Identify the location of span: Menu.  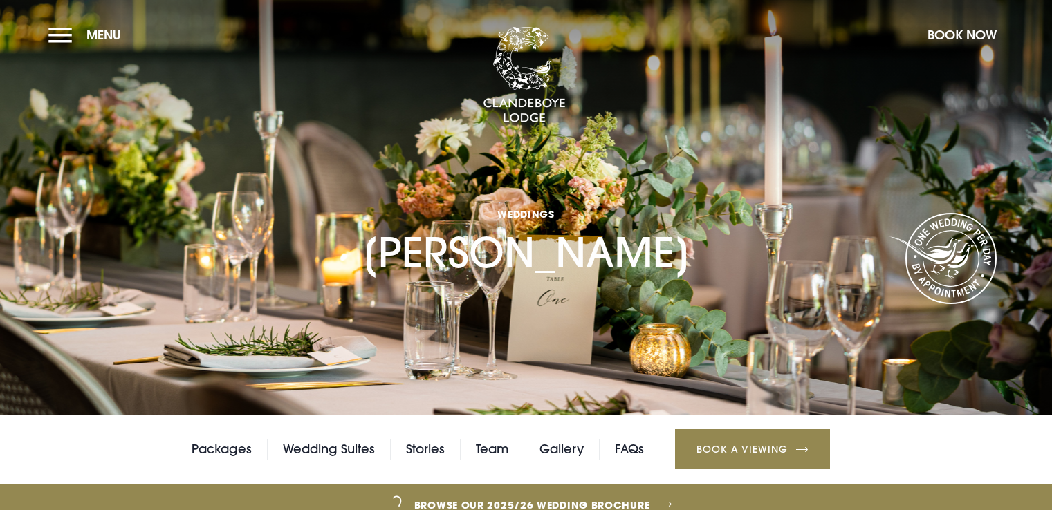
(104, 35).